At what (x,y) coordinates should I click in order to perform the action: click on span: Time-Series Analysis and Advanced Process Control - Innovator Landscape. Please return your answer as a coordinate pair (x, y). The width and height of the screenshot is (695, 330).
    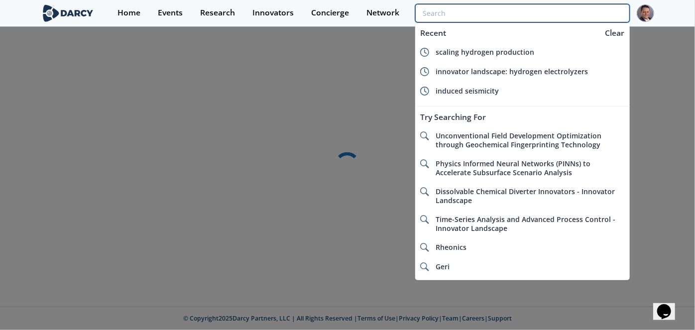
    Looking at the image, I should click on (526, 224).